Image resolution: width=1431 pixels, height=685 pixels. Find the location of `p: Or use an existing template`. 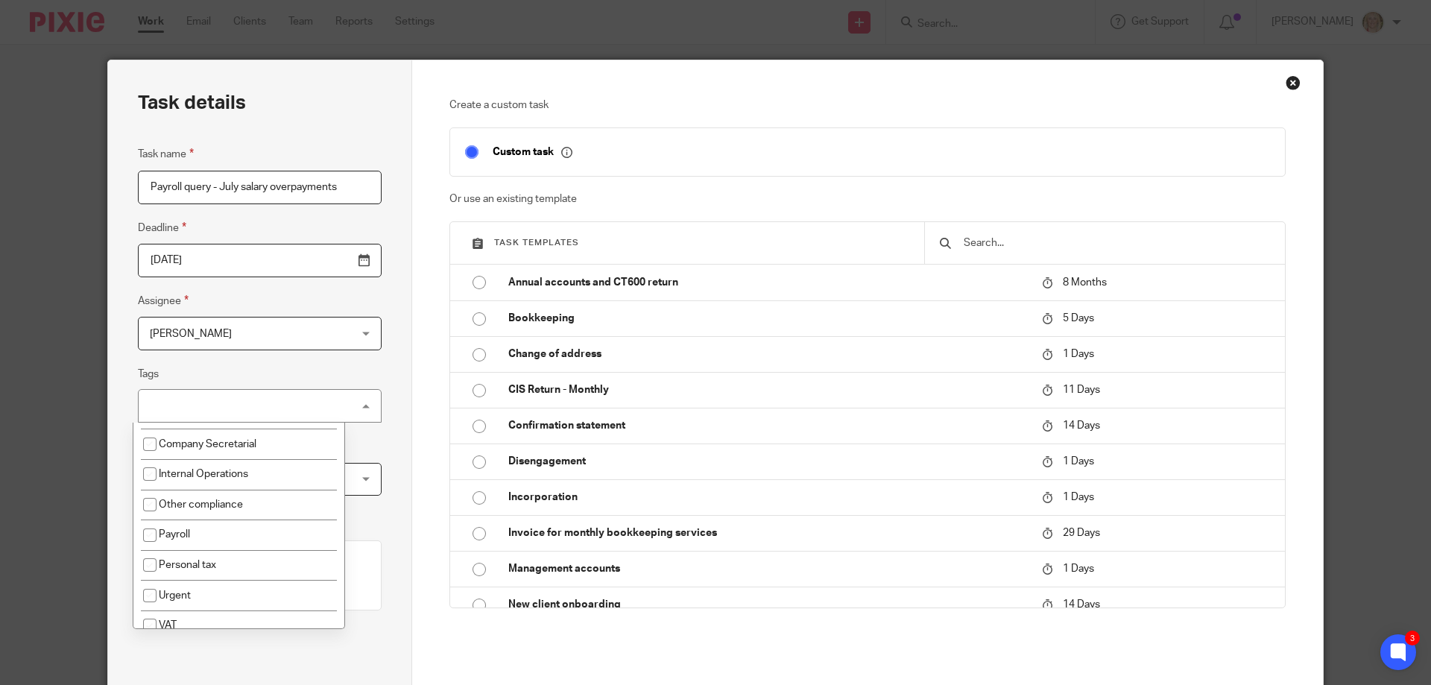

p: Or use an existing template is located at coordinates (868, 199).